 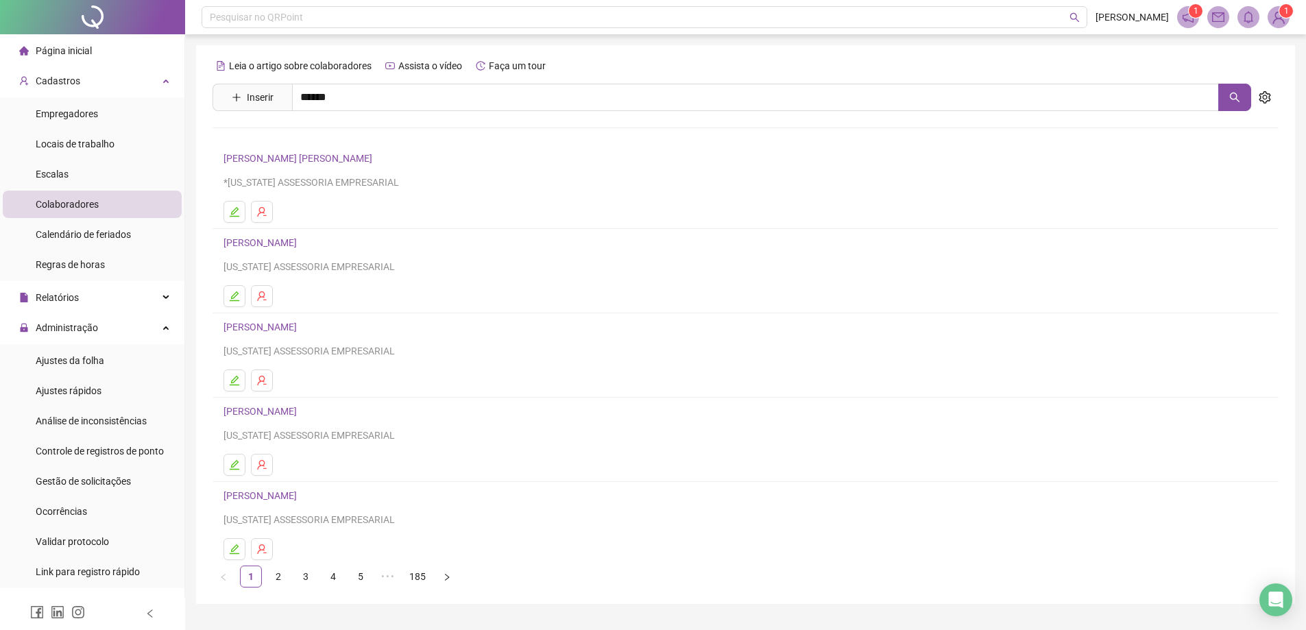 What do you see at coordinates (1218, 17) in the screenshot?
I see `span: mail` at bounding box center [1218, 17].